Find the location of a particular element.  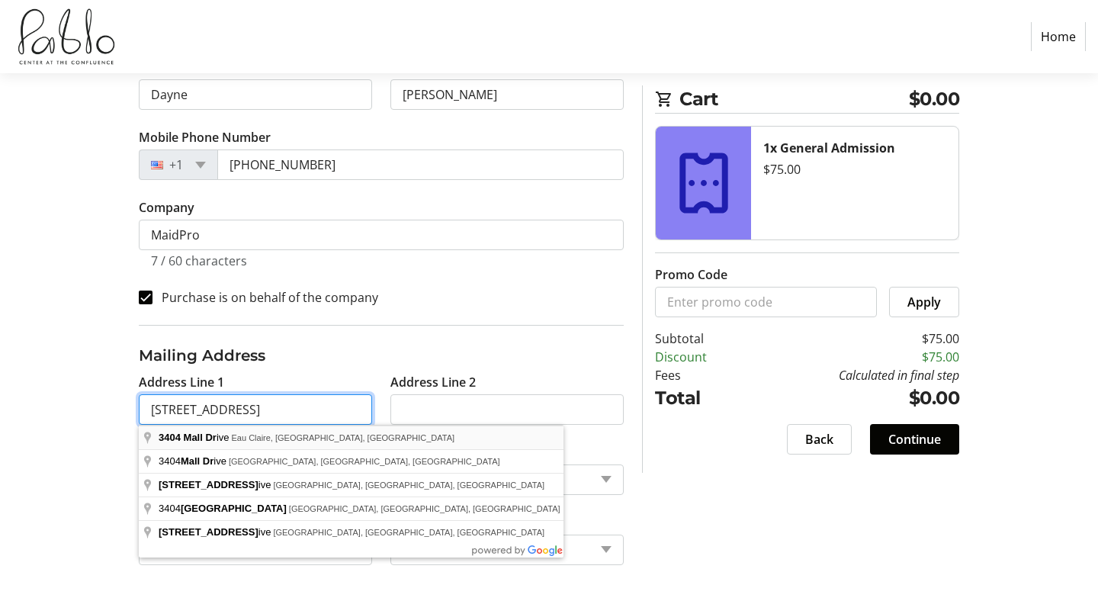

span: Apply is located at coordinates (924, 302).